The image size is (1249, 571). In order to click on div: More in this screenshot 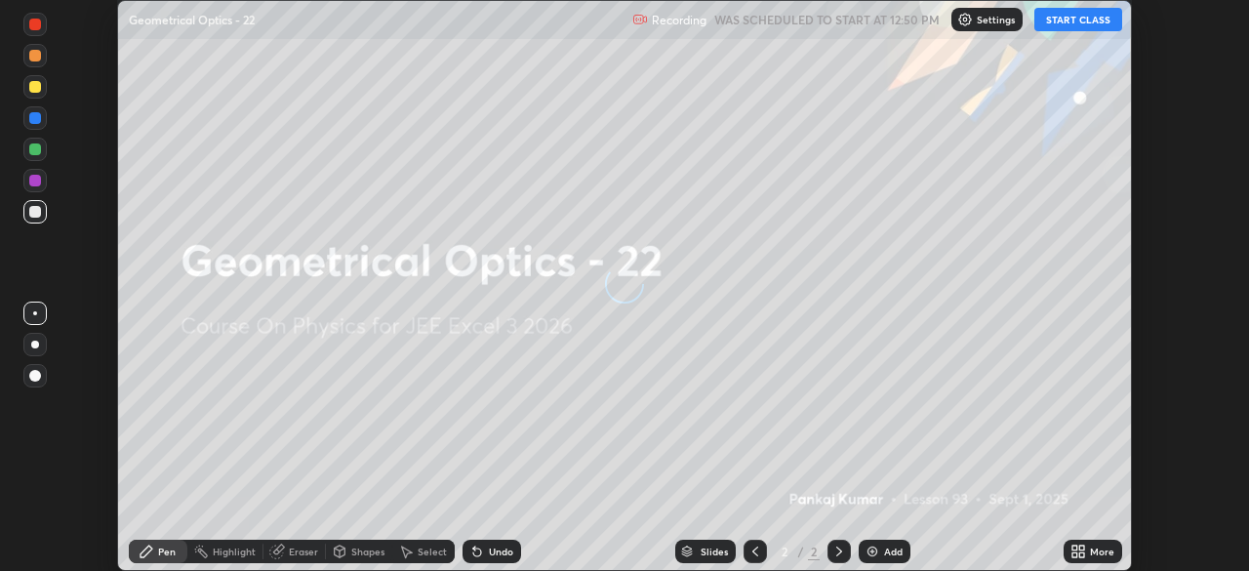, I will do `click(1102, 551)`.